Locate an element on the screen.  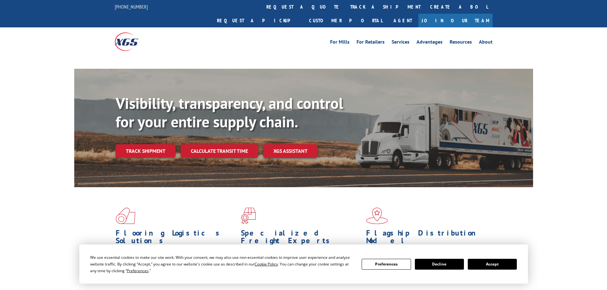
div: Cookie Consent Prompt is located at coordinates (304, 264).